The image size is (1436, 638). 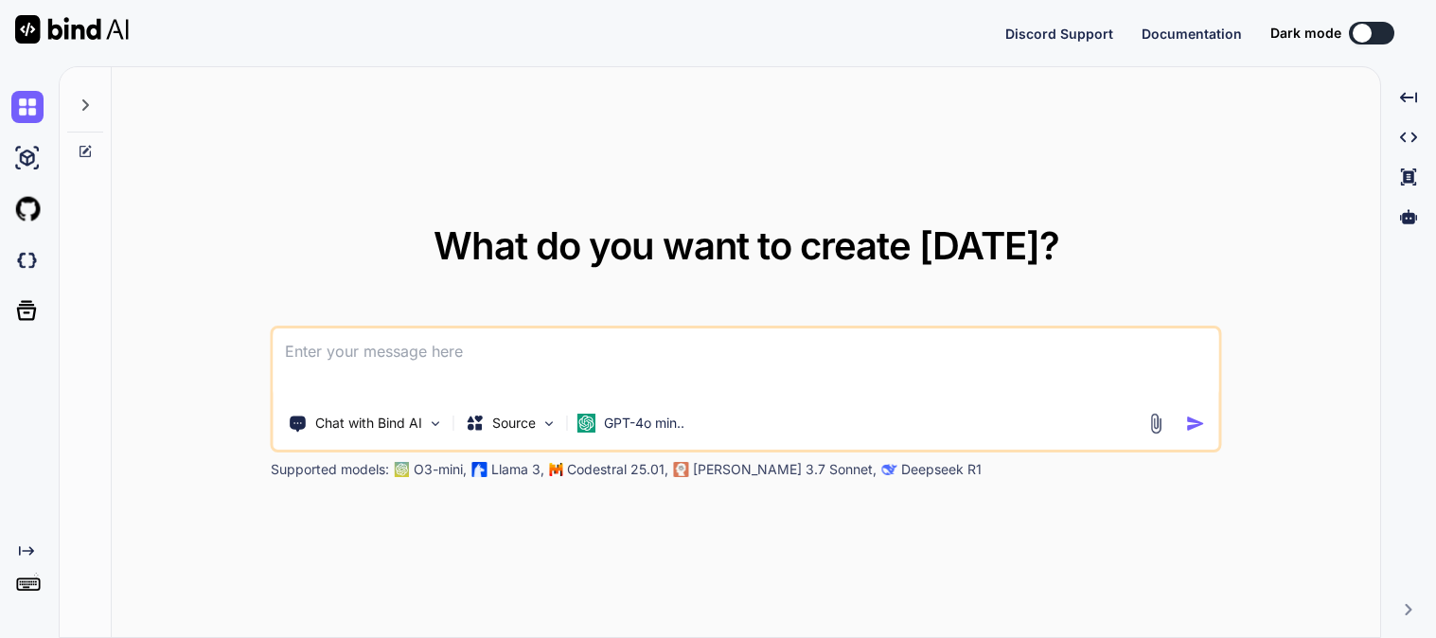 I want to click on p: GPT-4o min.., so click(x=644, y=423).